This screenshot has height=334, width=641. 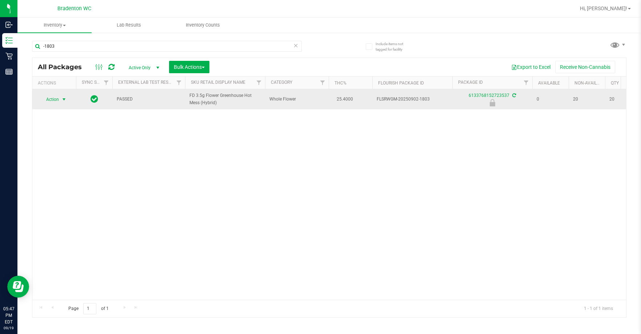 What do you see at coordinates (282, 82) in the screenshot?
I see `a: Category` at bounding box center [282, 82].